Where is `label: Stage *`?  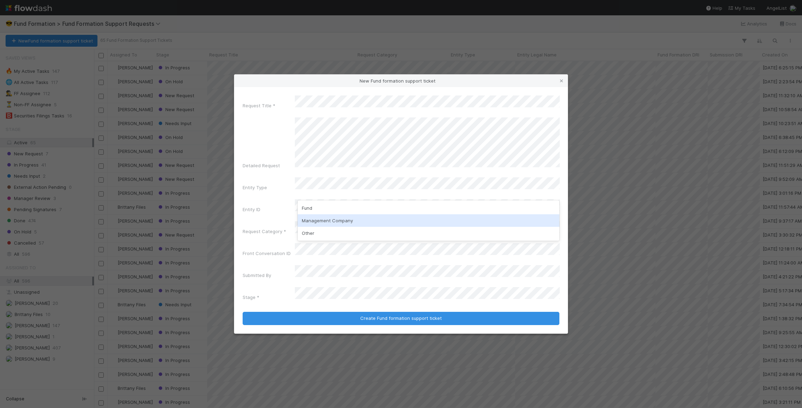 label: Stage * is located at coordinates (251, 297).